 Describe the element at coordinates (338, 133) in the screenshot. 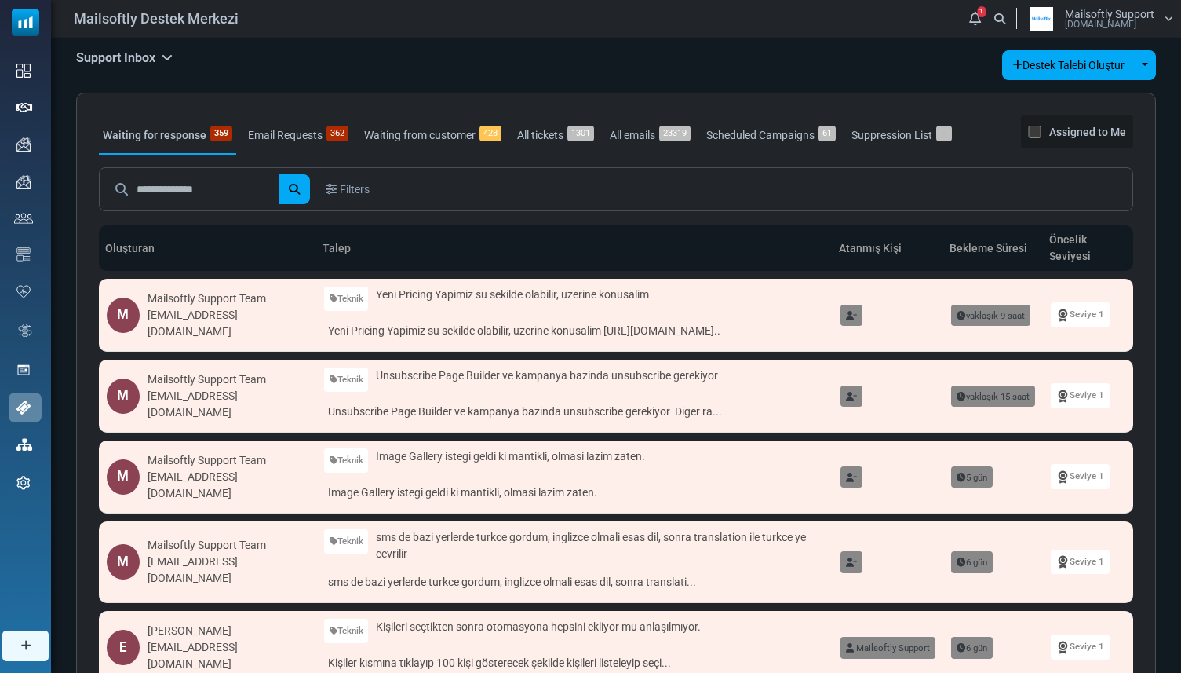

I see `span: 362` at that location.